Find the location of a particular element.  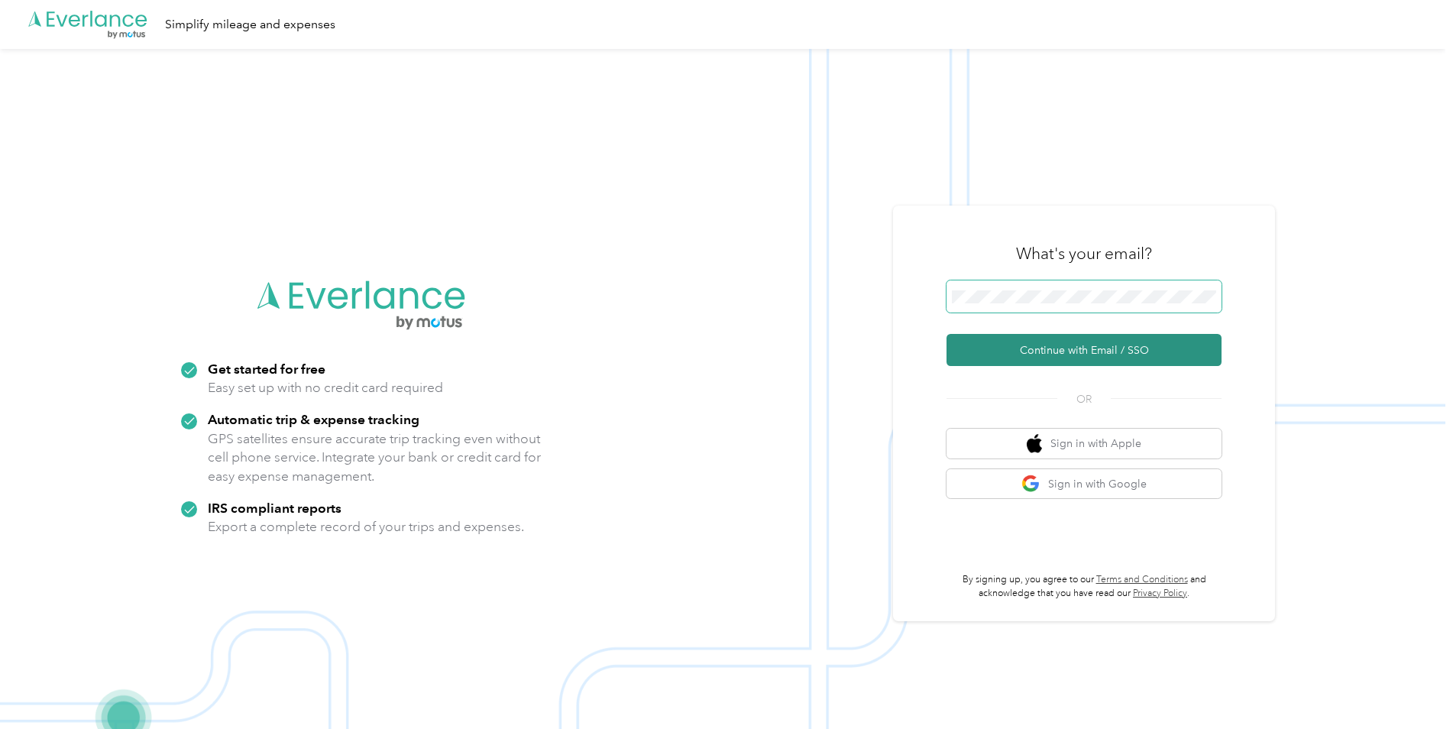

a: Terms and Conditions is located at coordinates (1142, 579).